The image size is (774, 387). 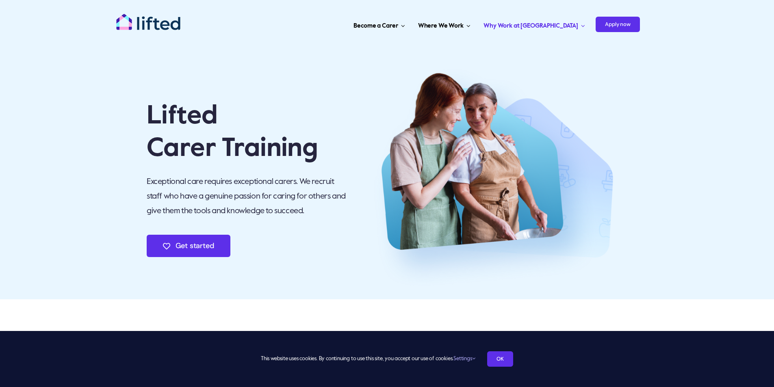 What do you see at coordinates (499, 176) in the screenshot?
I see `img: Training – Hero Image` at bounding box center [499, 176].